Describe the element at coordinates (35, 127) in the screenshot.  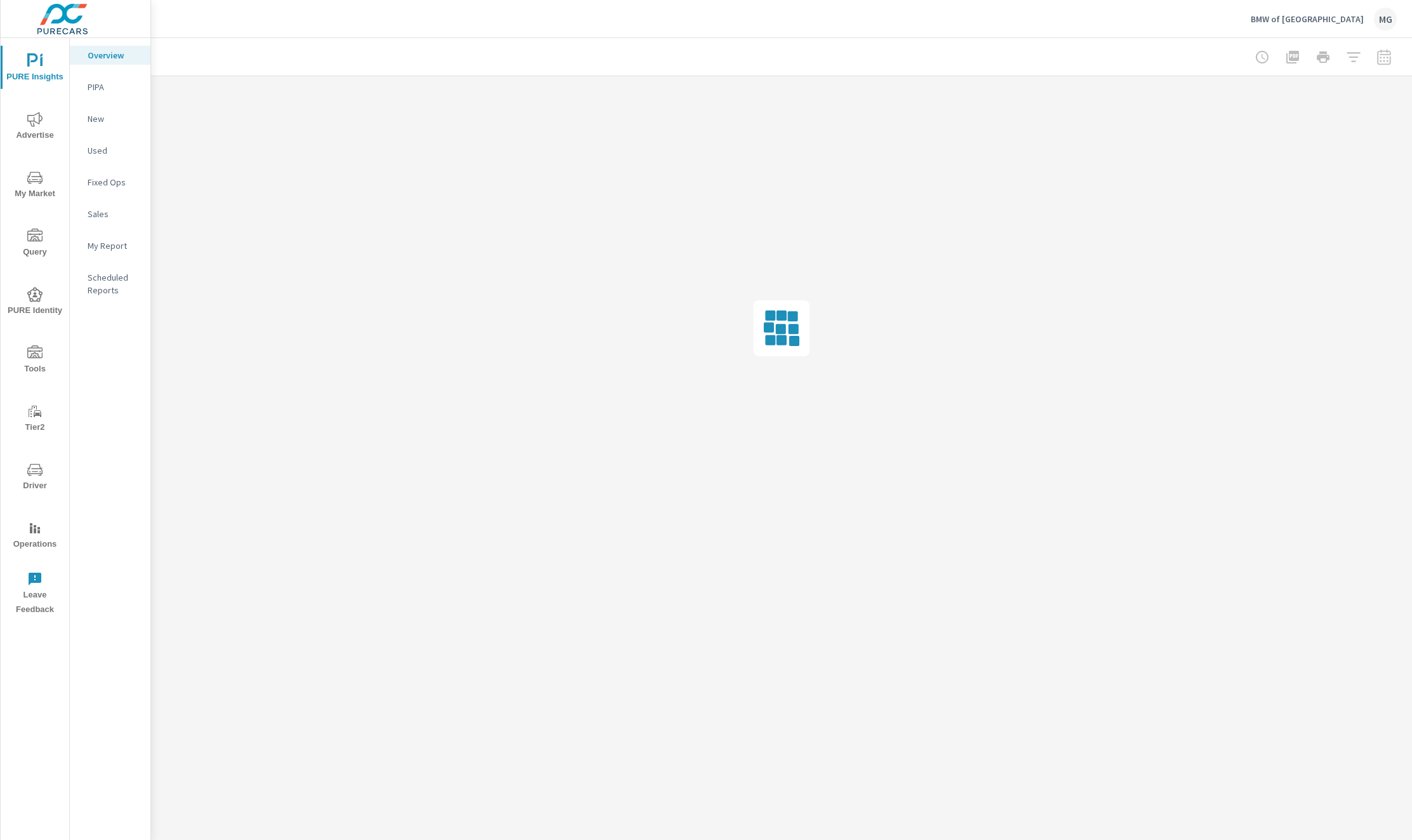
I see `span: Advertise` at that location.